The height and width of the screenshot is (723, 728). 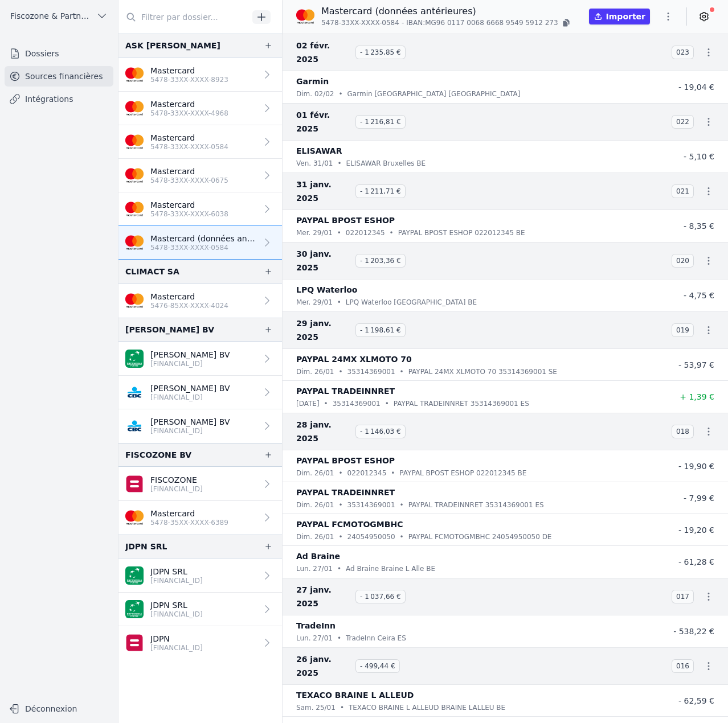 I want to click on a: Mastercard 5478-33XX-XXXX-6038, so click(x=200, y=209).